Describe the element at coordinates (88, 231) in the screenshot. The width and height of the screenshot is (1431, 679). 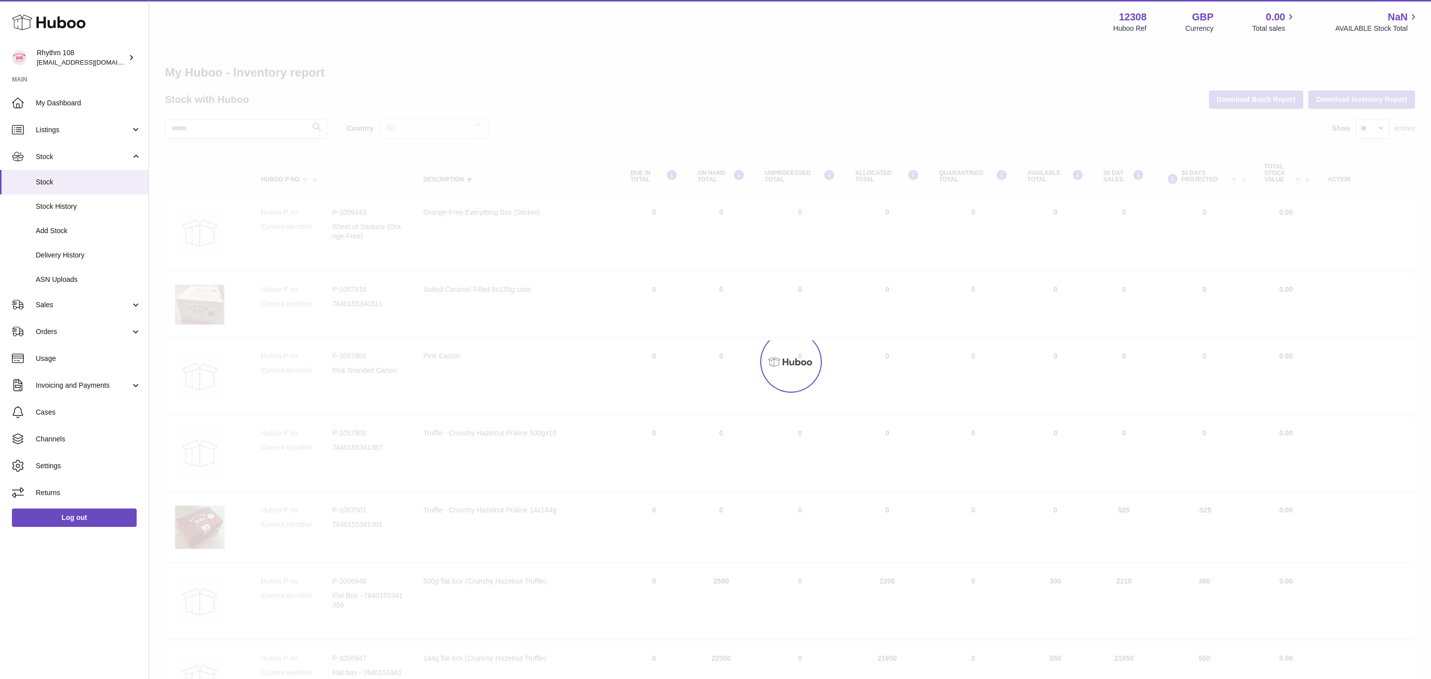
I see `span: Add Stock` at that location.